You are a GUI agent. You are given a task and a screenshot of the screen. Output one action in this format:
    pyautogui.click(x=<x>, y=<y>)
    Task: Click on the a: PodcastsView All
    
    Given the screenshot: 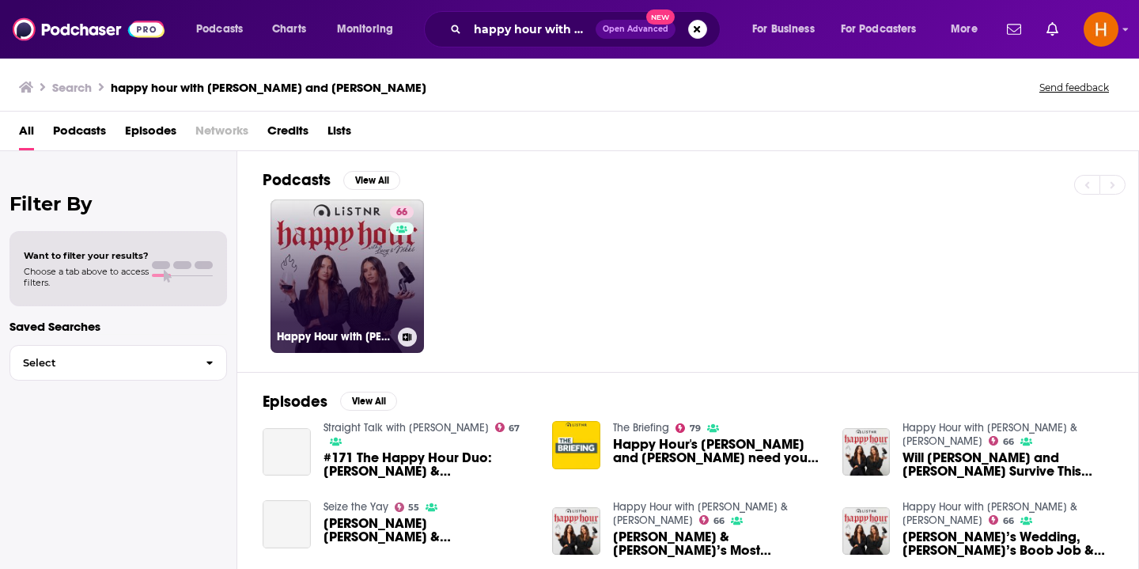 What is the action you would take?
    pyautogui.click(x=332, y=180)
    